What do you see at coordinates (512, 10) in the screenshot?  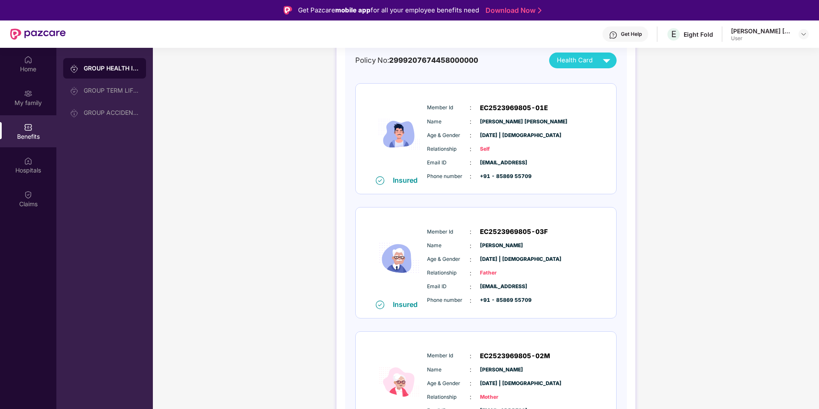 I see `a: Download Now` at bounding box center [512, 10].